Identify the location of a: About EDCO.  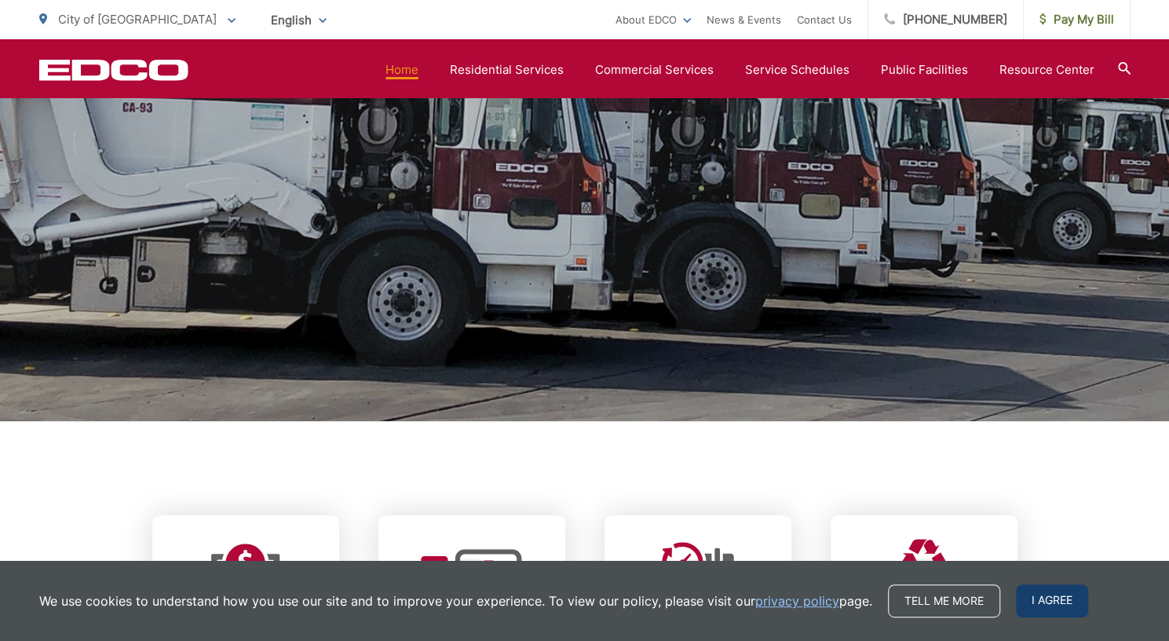
(653, 20).